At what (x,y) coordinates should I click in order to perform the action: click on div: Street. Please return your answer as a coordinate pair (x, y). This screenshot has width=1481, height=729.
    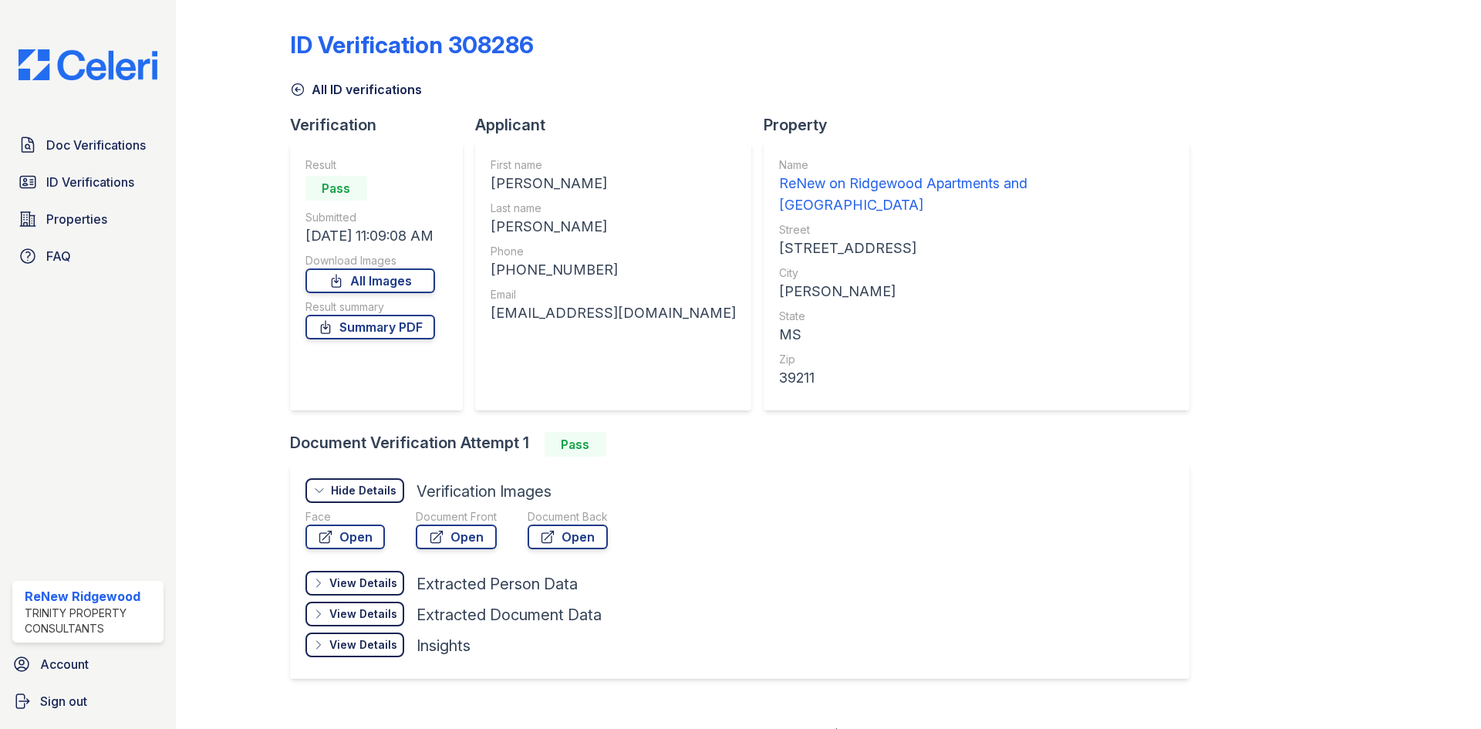
    Looking at the image, I should click on (977, 230).